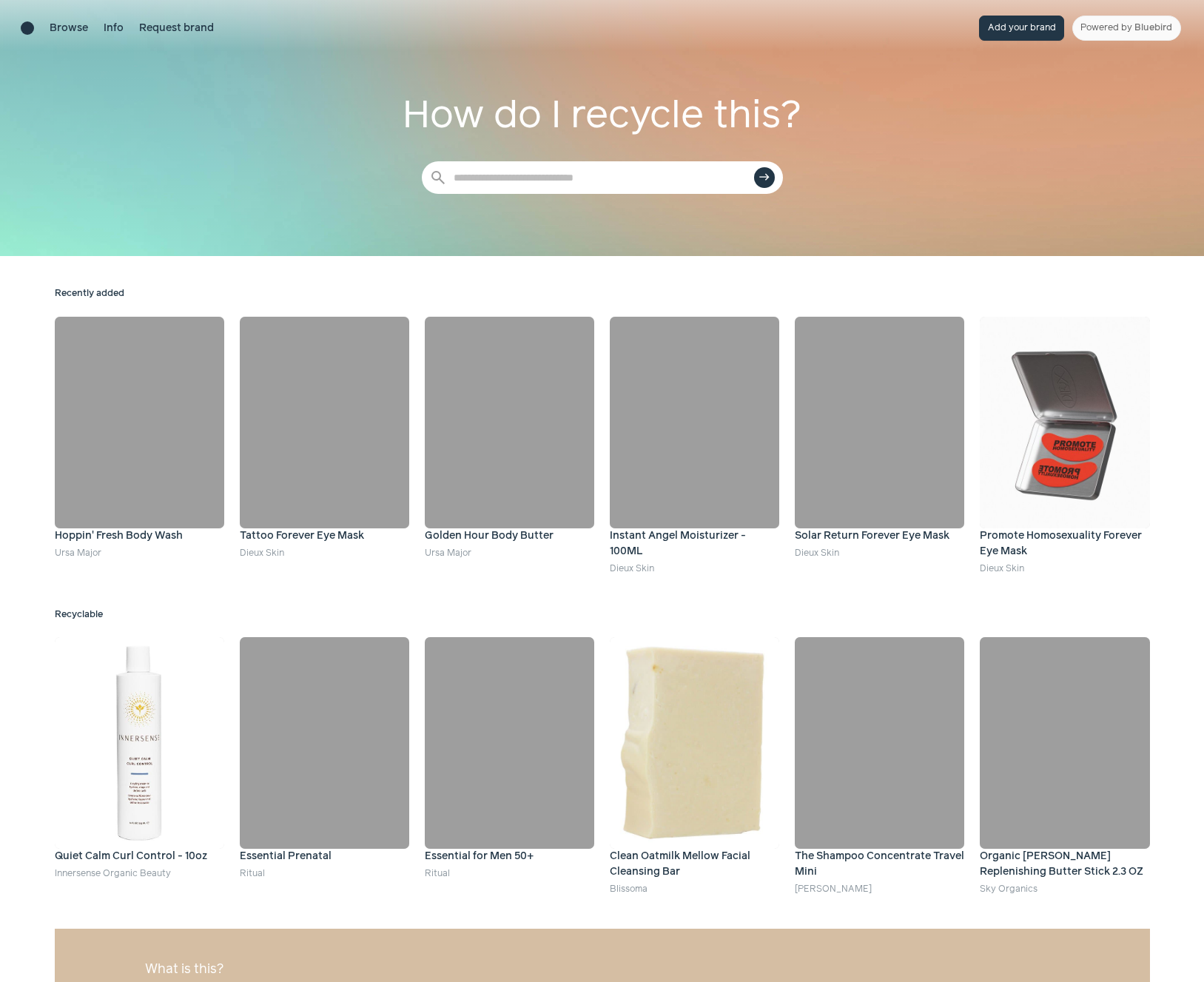 The image size is (1204, 982). I want to click on a: Brand directory home, so click(27, 28).